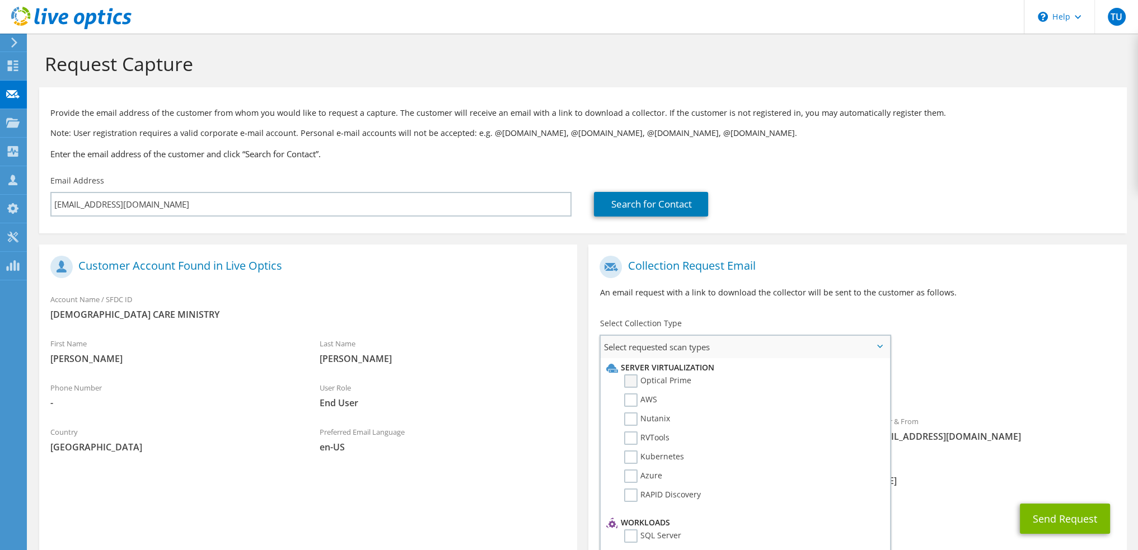 This screenshot has height=550, width=1138. What do you see at coordinates (743, 523) in the screenshot?
I see `li: Workloads` at bounding box center [743, 523].